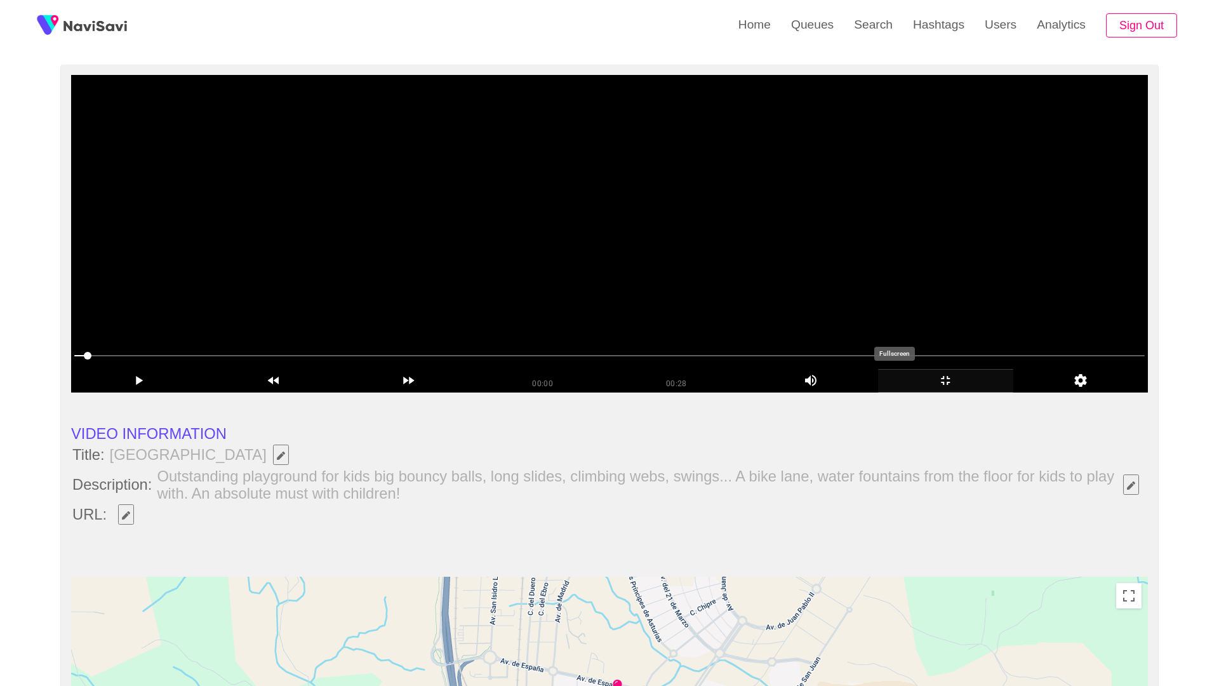 The height and width of the screenshot is (686, 1219). Describe the element at coordinates (651, 485) in the screenshot. I see `span: Outstanding playground for kids big bouncy balls, long slides, climbing webs, swings... A bike la...` at that location.